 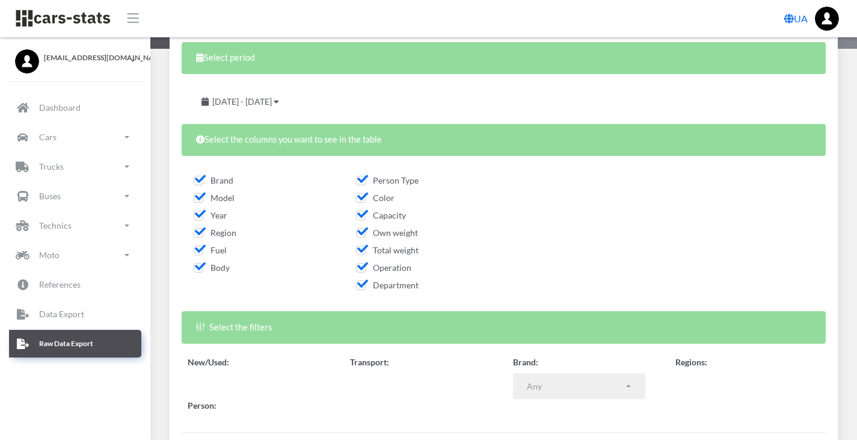 I want to click on span: Year, so click(x=211, y=215).